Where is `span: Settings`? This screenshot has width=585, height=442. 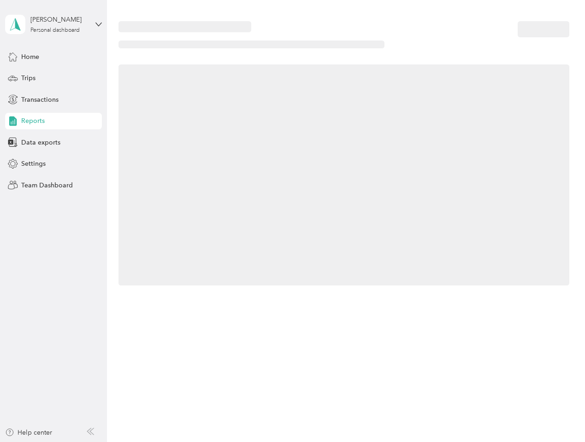
span: Settings is located at coordinates (33, 164).